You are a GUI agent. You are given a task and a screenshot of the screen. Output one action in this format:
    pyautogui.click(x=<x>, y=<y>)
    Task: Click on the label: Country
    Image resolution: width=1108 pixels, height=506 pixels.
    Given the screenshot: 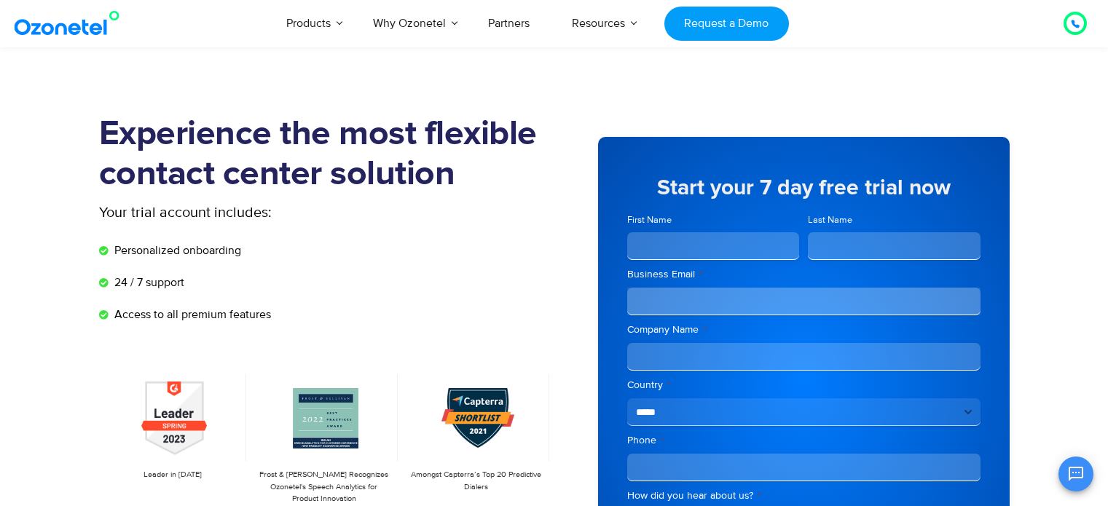 What is the action you would take?
    pyautogui.click(x=804, y=385)
    